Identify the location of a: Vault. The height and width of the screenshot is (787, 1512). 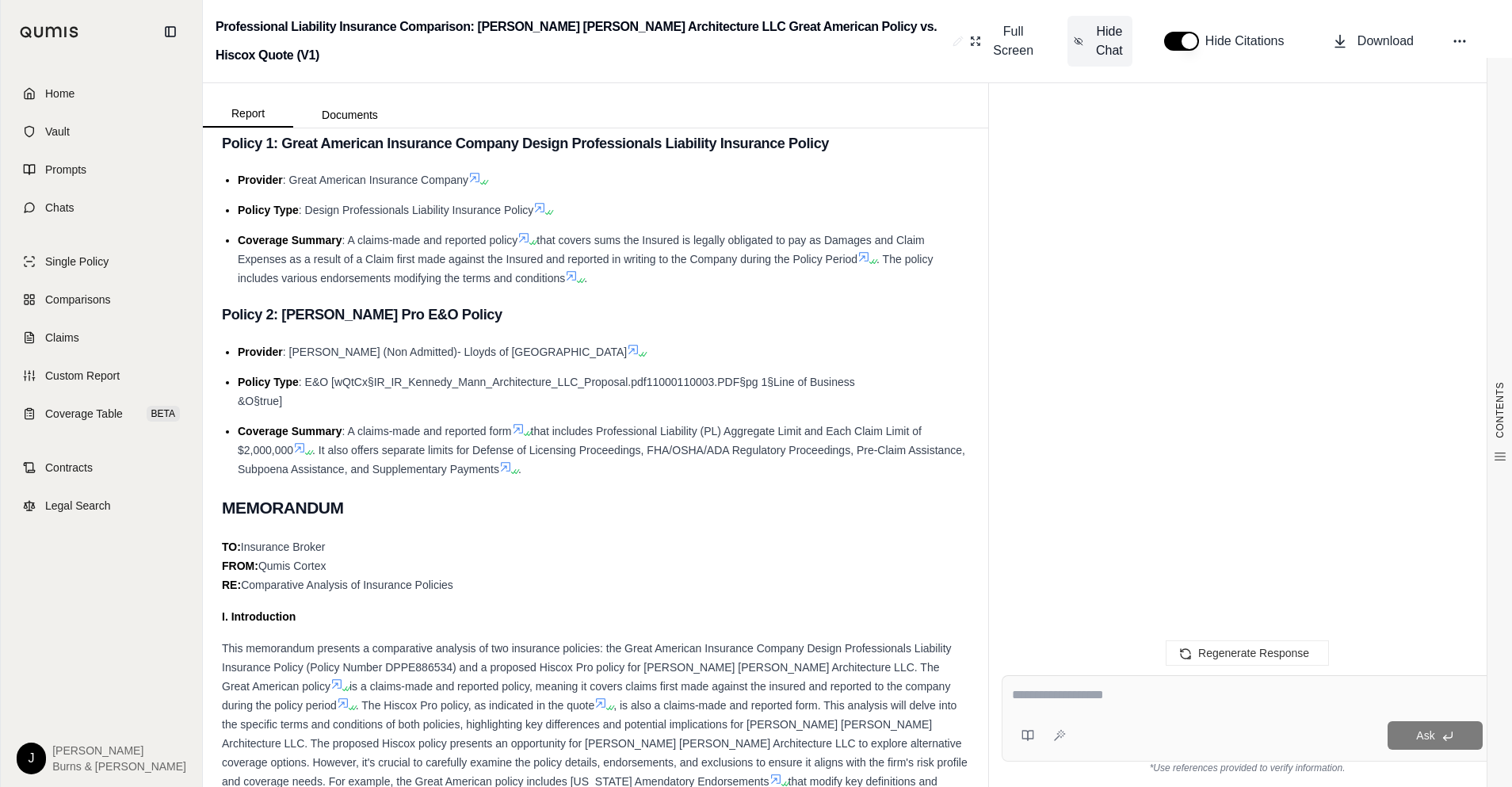
(101, 131).